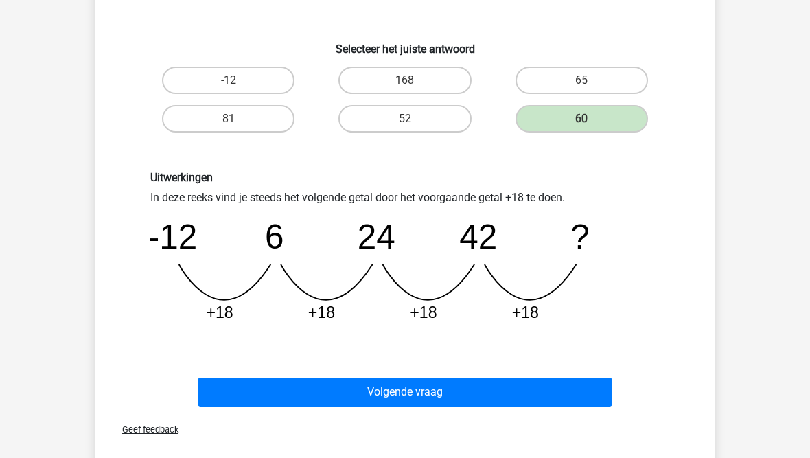 Image resolution: width=810 pixels, height=458 pixels. What do you see at coordinates (405, 392) in the screenshot?
I see `button: Volgende vraag` at bounding box center [405, 392].